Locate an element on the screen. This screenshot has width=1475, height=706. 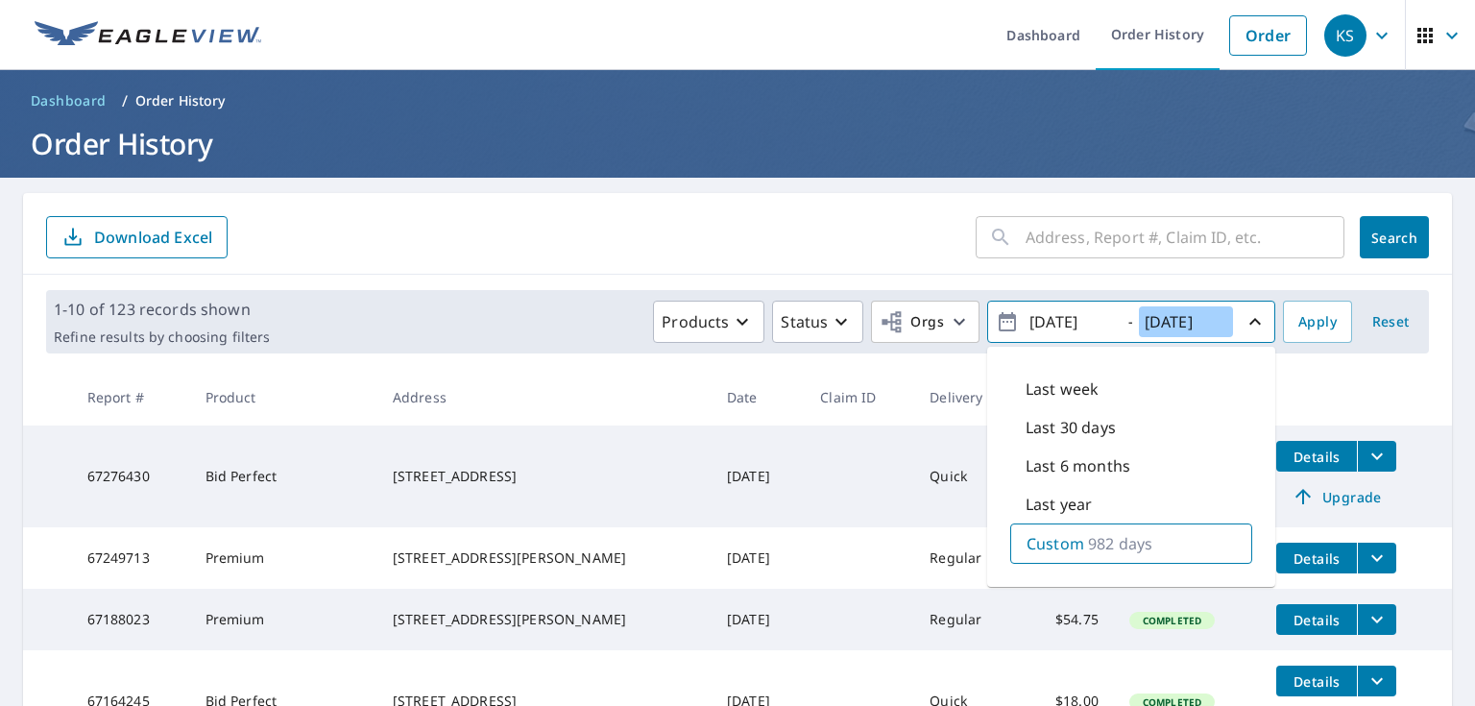
button: filesDropdownBtn-67276430 is located at coordinates (1376, 456).